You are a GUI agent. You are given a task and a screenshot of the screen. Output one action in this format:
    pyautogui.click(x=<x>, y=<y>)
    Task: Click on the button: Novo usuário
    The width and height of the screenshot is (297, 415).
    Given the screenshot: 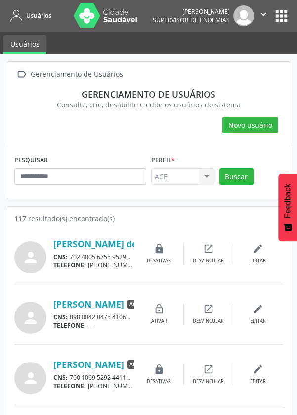 What is the action you would take?
    pyautogui.click(x=250, y=125)
    